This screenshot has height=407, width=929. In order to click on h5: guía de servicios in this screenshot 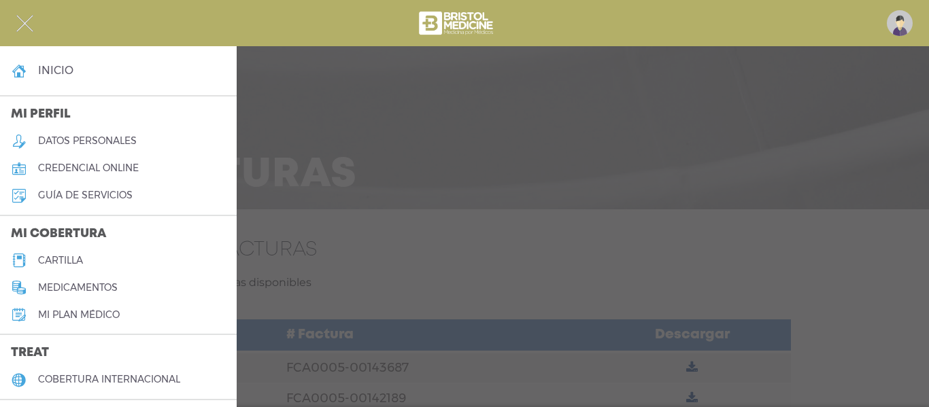, I will do `click(85, 195)`.